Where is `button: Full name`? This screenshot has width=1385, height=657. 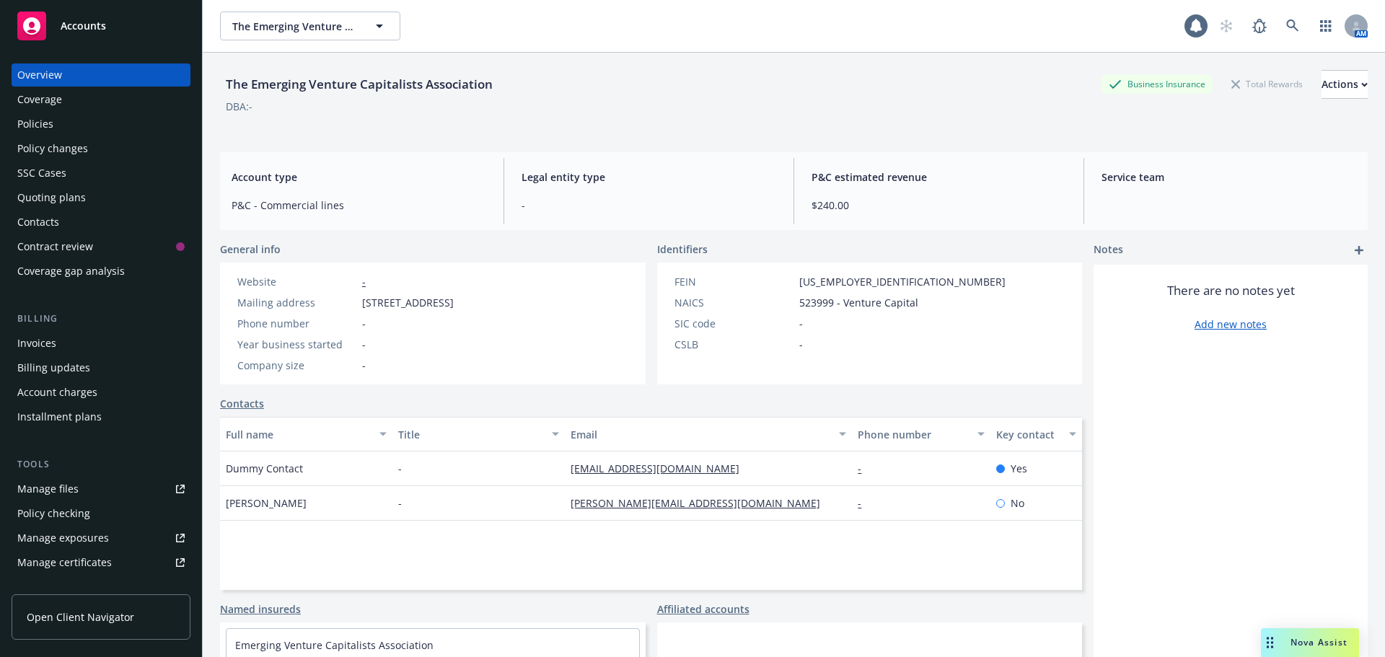
button: Full name is located at coordinates (306, 434).